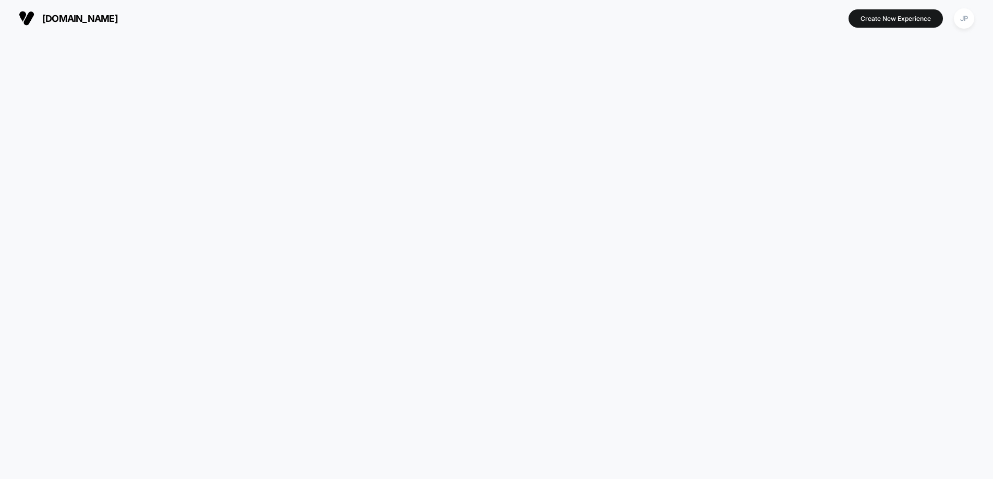 The width and height of the screenshot is (993, 479). Describe the element at coordinates (964, 18) in the screenshot. I see `button: JP` at that location.